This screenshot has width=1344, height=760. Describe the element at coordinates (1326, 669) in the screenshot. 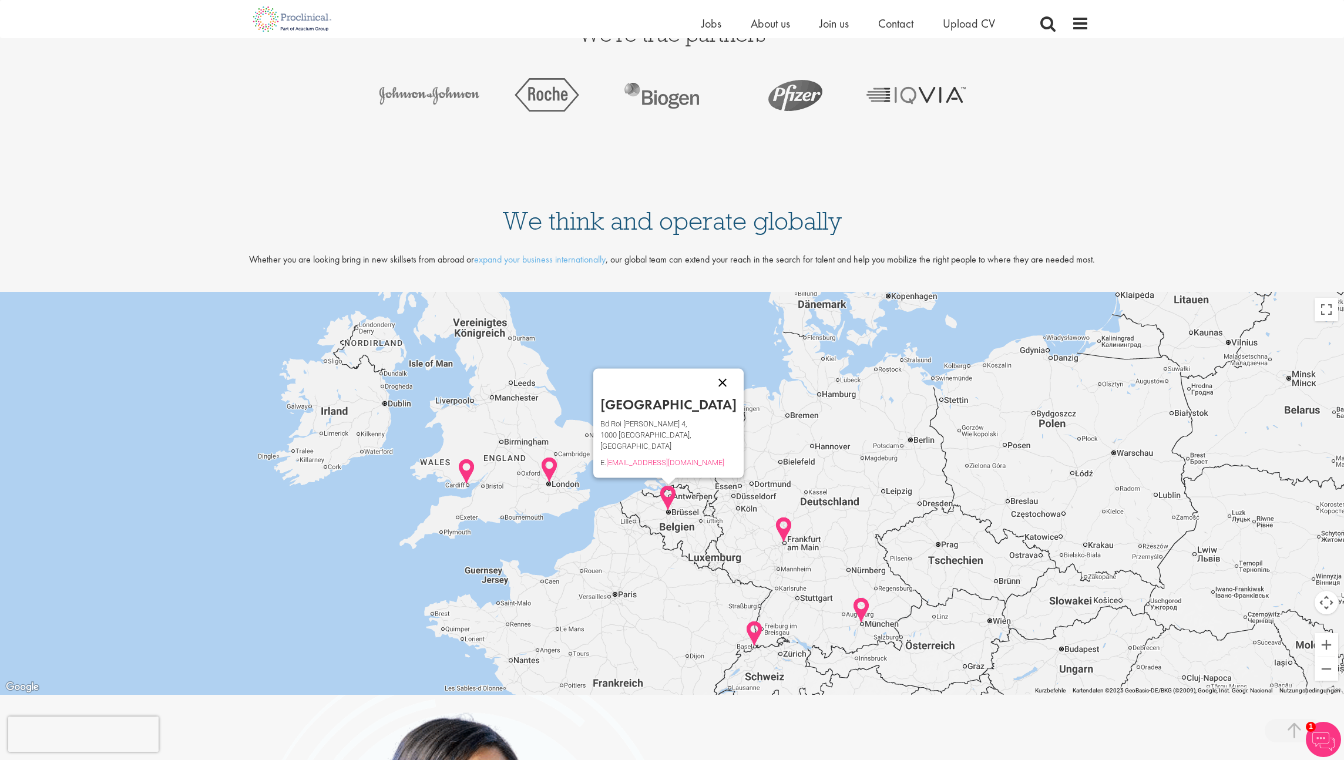

I see `button: Verkleinern` at that location.